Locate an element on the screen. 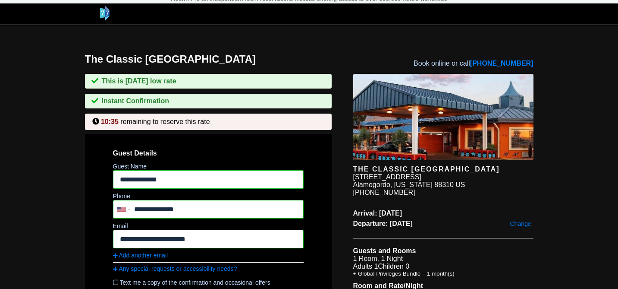  li: + Global Privileges Bundle – 1 month(s) is located at coordinates (444, 273).